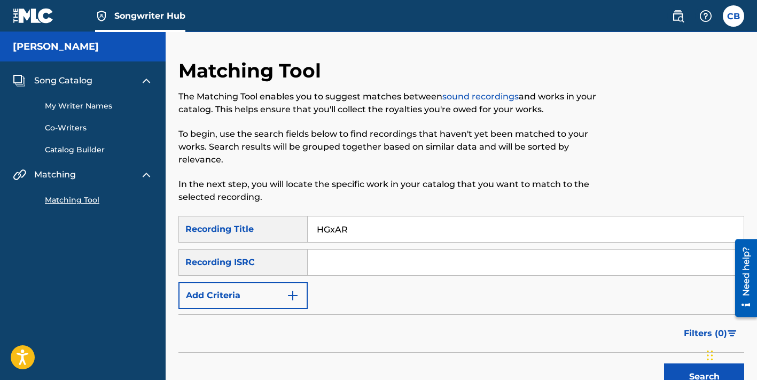  Describe the element at coordinates (56, 46) in the screenshot. I see `h5: Christopher Butler` at that location.